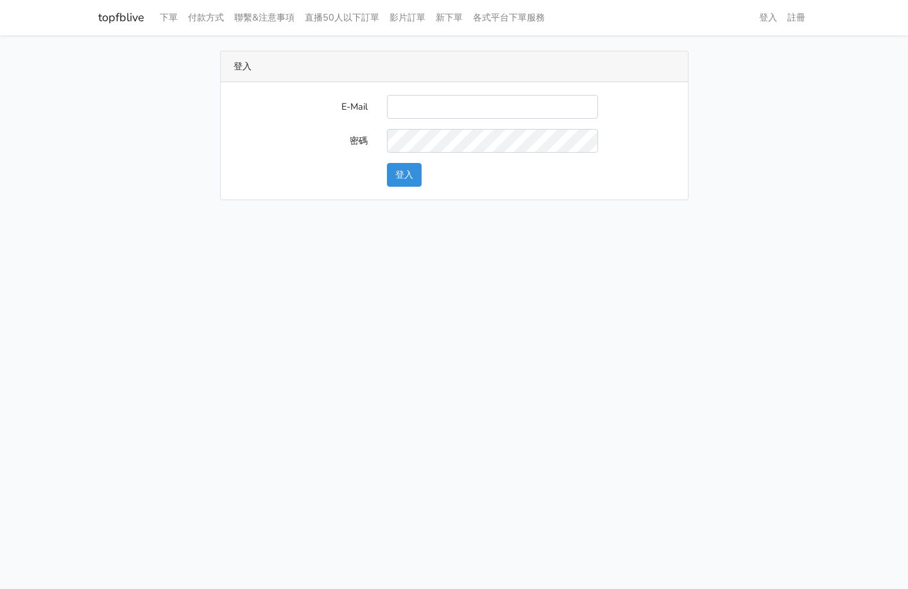  Describe the element at coordinates (342, 17) in the screenshot. I see `a: 直播50人以下訂單` at that location.